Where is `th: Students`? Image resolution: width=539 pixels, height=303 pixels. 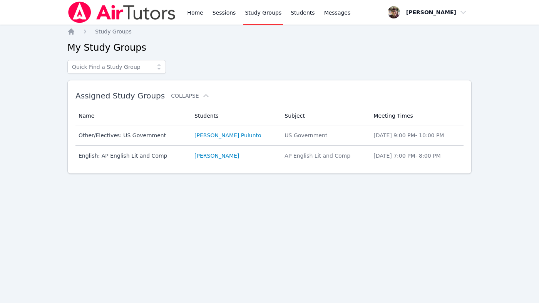 th: Students is located at coordinates (235, 116).